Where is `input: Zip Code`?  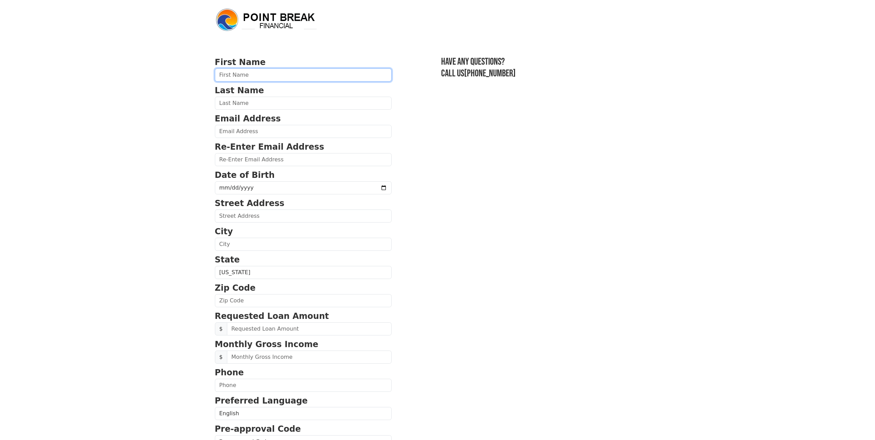
input: Zip Code is located at coordinates (303, 301).